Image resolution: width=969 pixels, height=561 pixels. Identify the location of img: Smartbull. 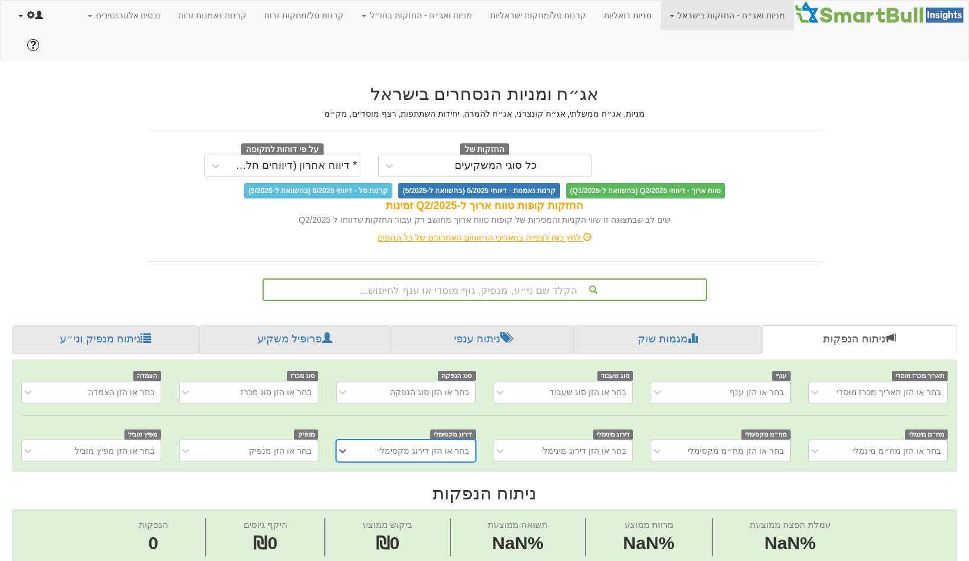
(881, 12).